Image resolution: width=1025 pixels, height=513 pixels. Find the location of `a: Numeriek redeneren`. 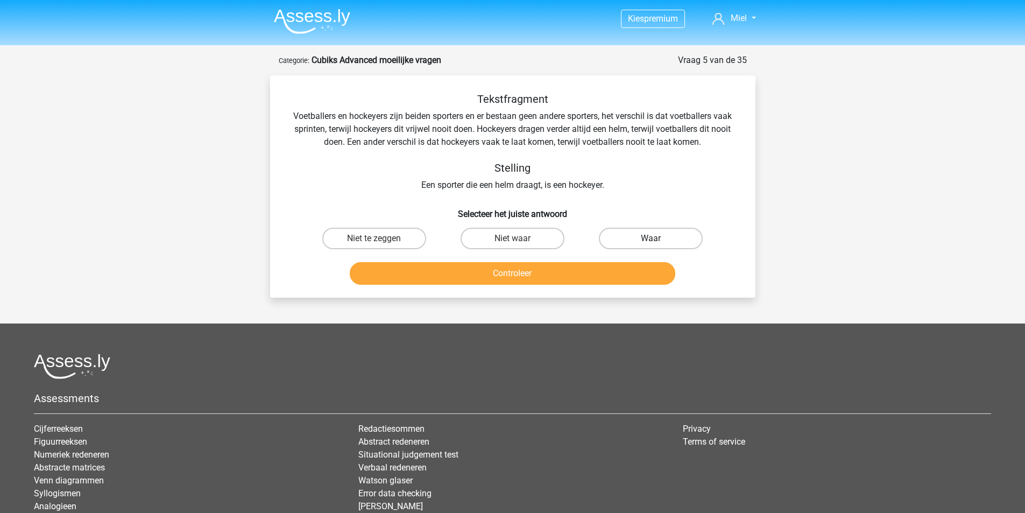

a: Numeriek redeneren is located at coordinates (72, 454).